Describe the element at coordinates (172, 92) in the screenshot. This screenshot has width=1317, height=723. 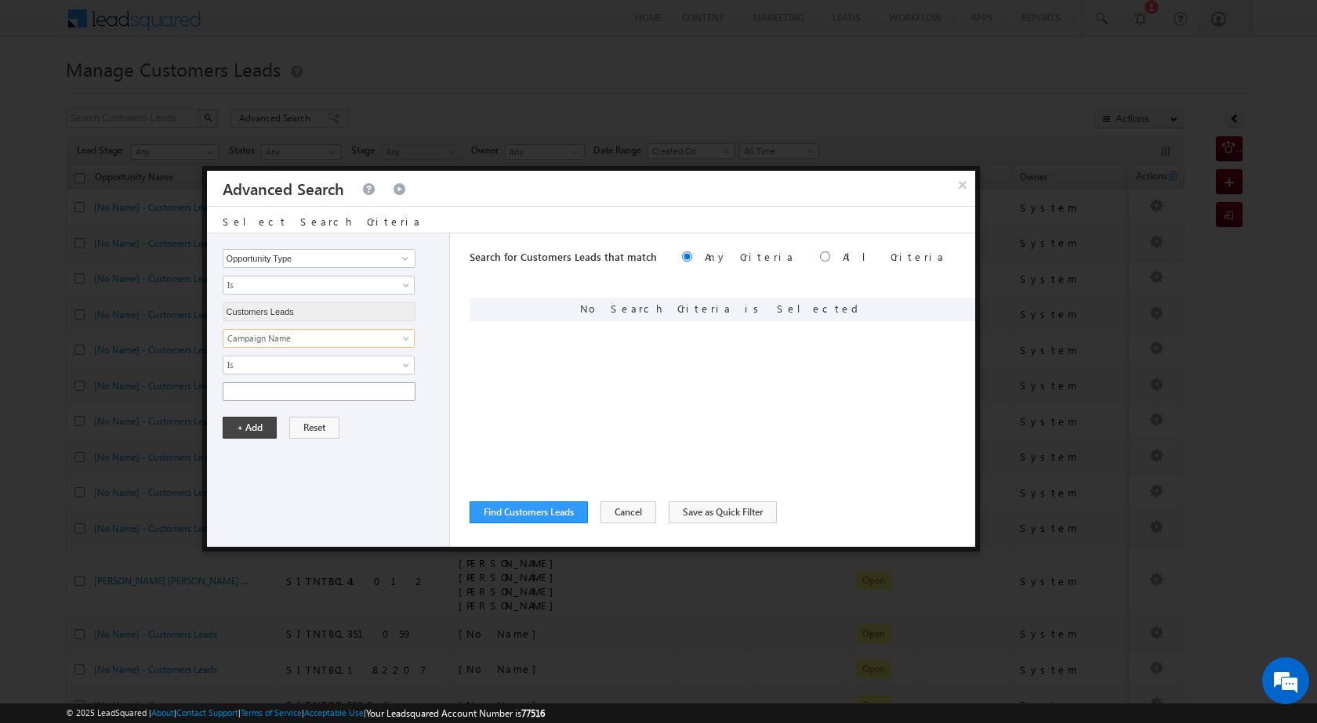
I see `div: Leave a message` at that location.